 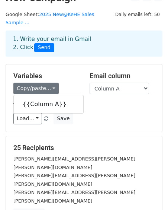 I want to click on span: Daily emails left: 50, so click(x=138, y=15).